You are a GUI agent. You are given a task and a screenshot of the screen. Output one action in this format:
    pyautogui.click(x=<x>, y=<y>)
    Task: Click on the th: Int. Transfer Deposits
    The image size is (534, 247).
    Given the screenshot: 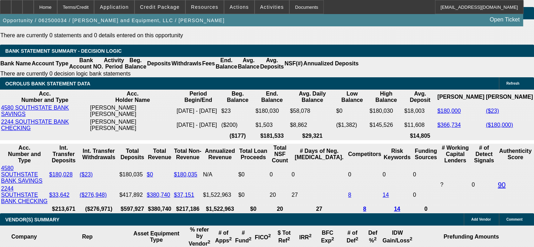 What is the action you would take?
    pyautogui.click(x=63, y=154)
    